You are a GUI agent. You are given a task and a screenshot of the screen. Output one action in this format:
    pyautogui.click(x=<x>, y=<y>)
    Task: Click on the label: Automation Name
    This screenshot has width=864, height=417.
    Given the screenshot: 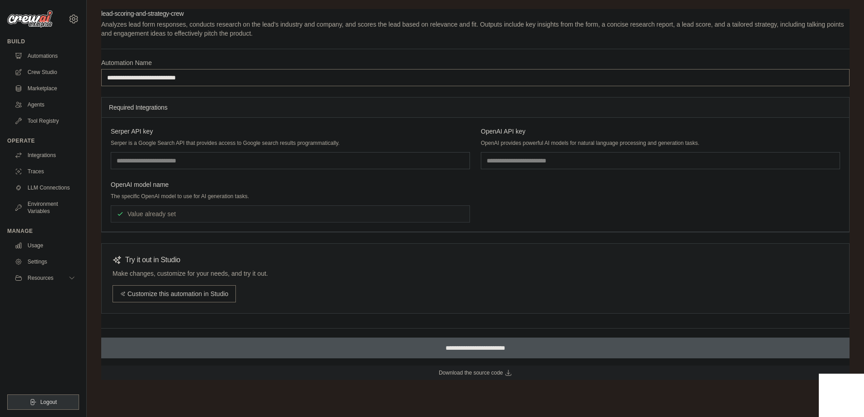 What is the action you would take?
    pyautogui.click(x=475, y=63)
    